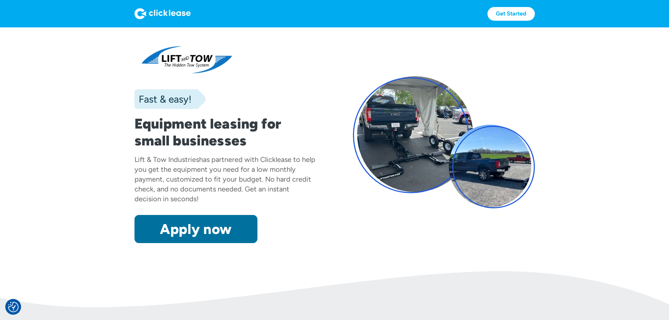  I want to click on div: Lift & Tow Industries, so click(167, 159).